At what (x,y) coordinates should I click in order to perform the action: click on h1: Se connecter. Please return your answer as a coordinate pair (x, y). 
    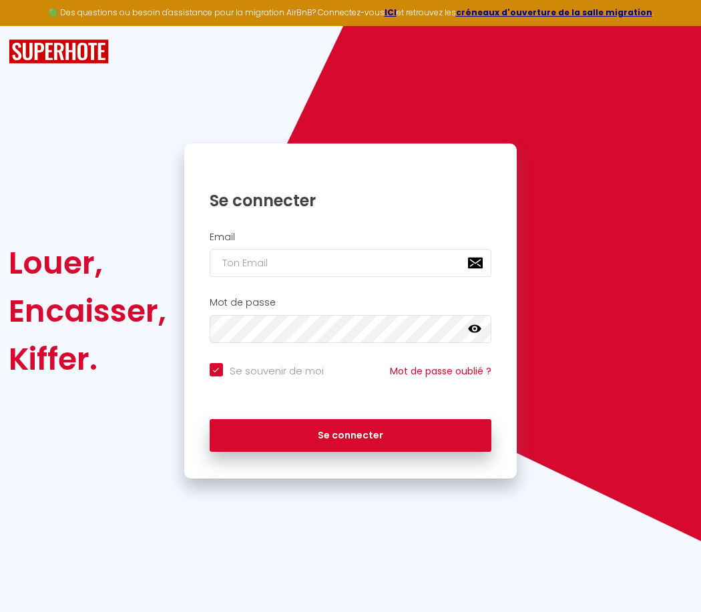
    Looking at the image, I should click on (351, 200).